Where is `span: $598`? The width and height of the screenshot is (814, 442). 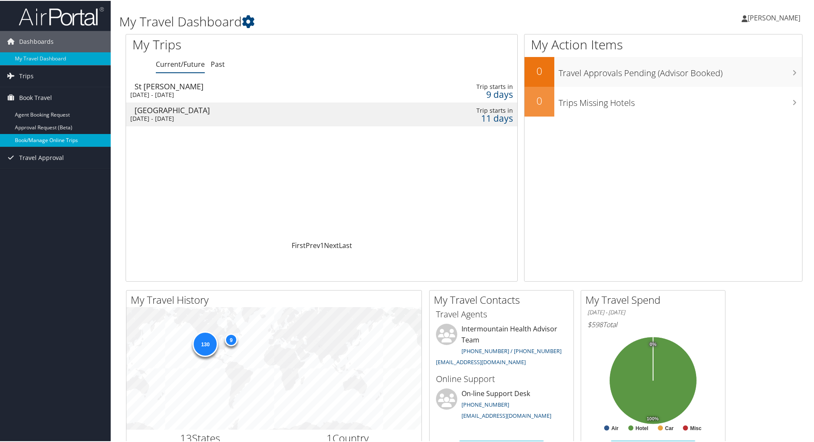 span: $598 is located at coordinates (595, 324).